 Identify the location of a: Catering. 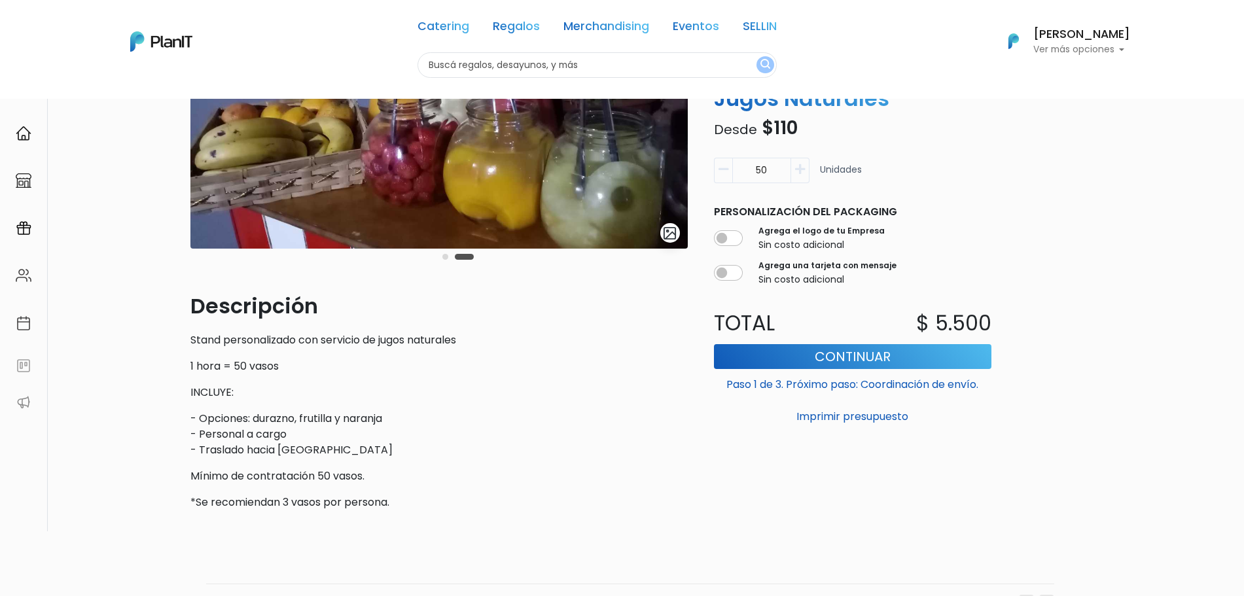
(443, 29).